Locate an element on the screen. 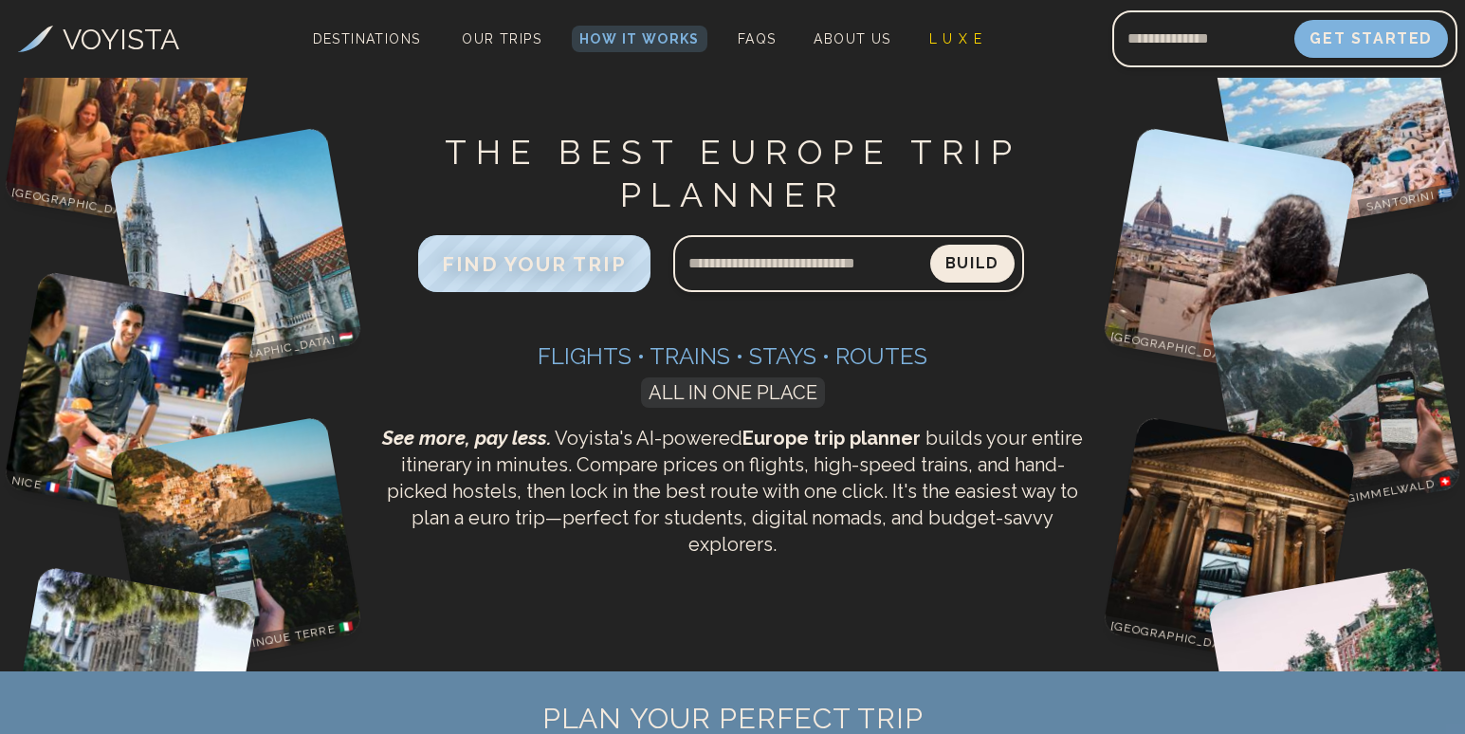 This screenshot has width=1465, height=734. a: FIND YOUR TRIP is located at coordinates (534, 265).